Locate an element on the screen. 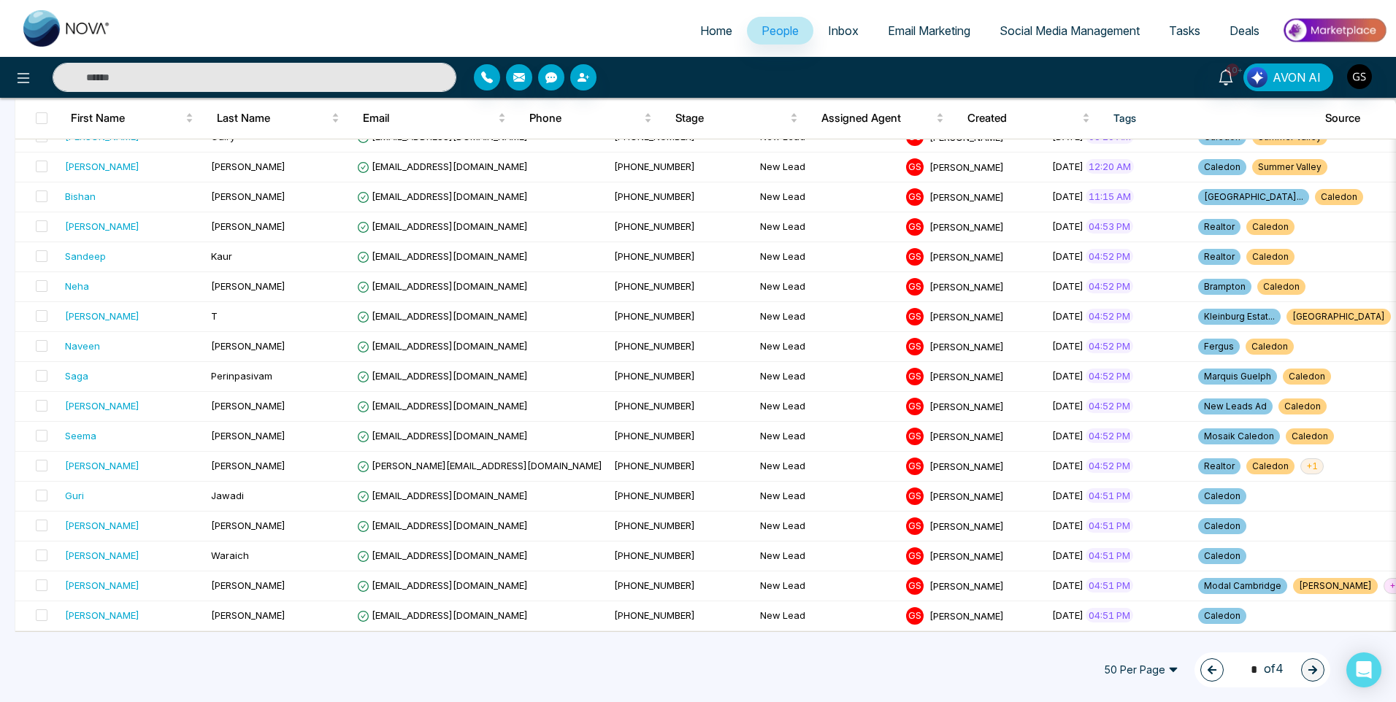 This screenshot has height=702, width=1396. span: Tasks is located at coordinates (1184, 31).